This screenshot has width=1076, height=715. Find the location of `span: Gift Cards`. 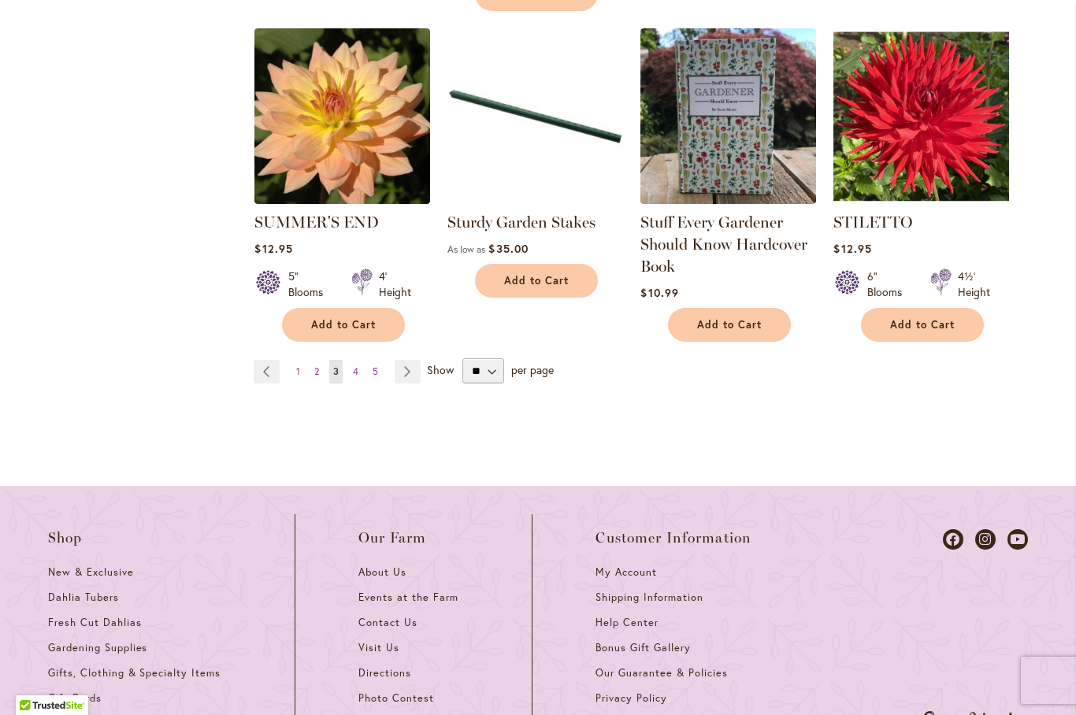

span: Gift Cards is located at coordinates (75, 698).